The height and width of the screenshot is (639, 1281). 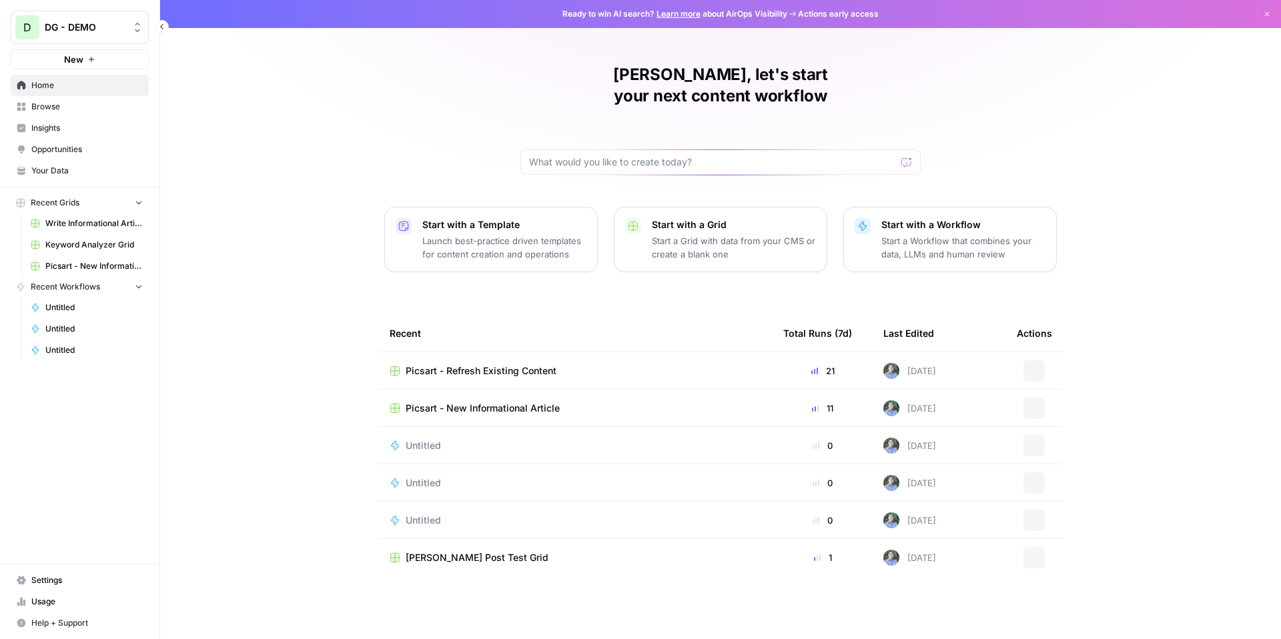 What do you see at coordinates (79, 287) in the screenshot?
I see `button: Recent Workflows` at bounding box center [79, 287].